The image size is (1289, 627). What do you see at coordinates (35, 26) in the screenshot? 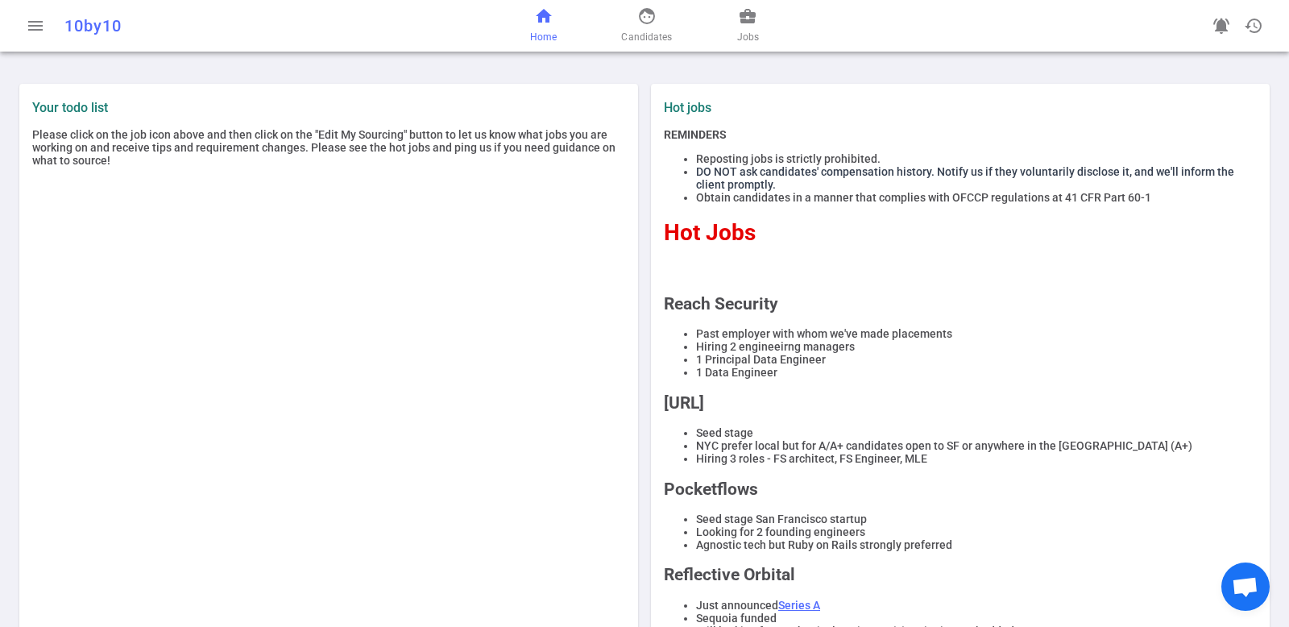
I see `span: menu` at bounding box center [35, 26].